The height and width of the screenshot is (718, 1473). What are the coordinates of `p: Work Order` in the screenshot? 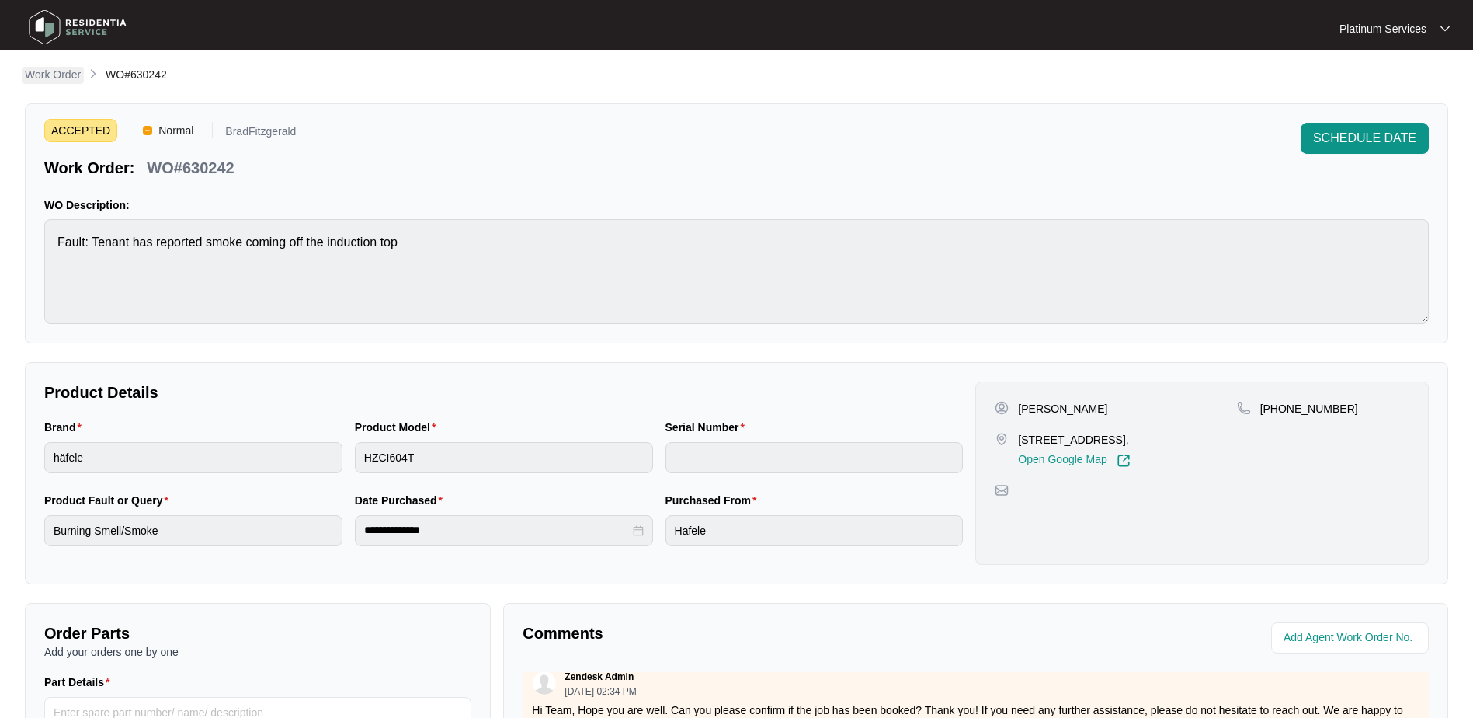 It's located at (53, 75).